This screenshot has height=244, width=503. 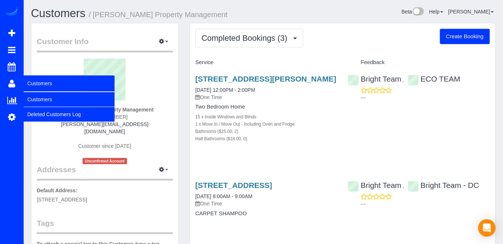 What do you see at coordinates (69, 114) in the screenshot?
I see `a: Deleted Customers Log` at bounding box center [69, 114].